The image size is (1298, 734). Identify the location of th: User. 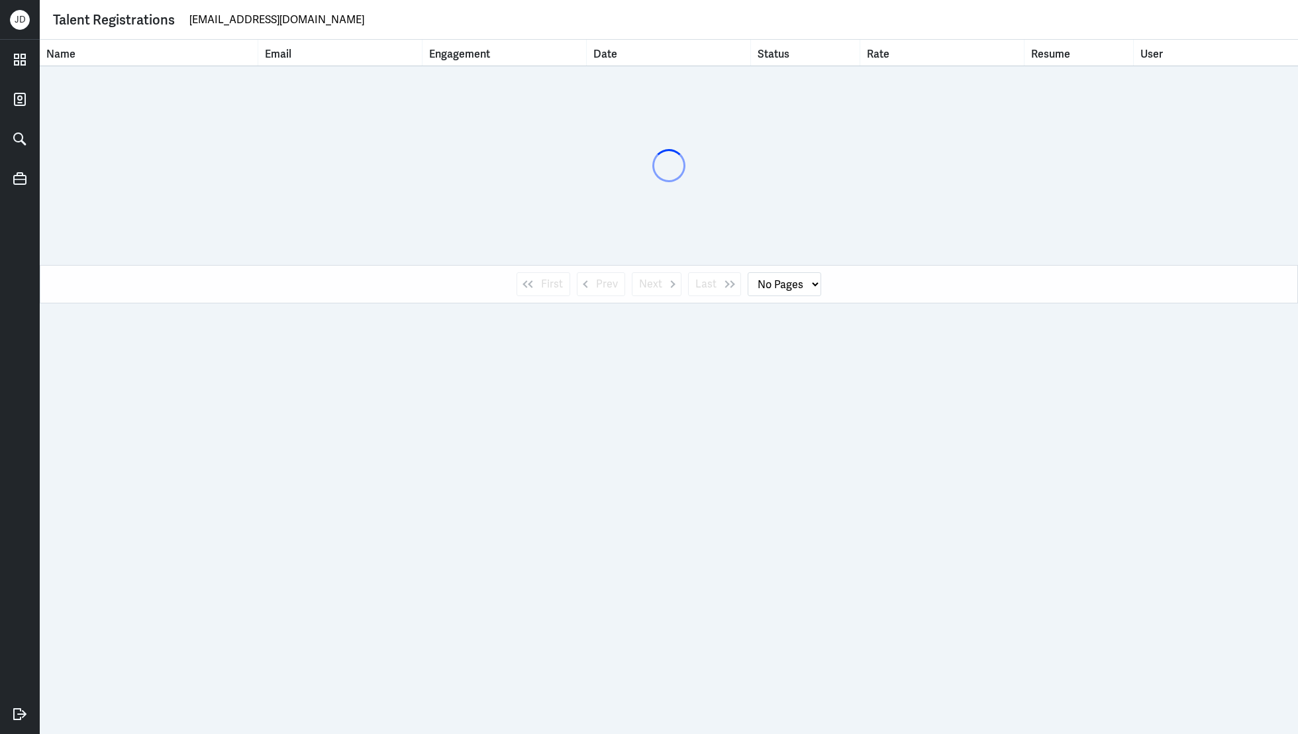
(1216, 52).